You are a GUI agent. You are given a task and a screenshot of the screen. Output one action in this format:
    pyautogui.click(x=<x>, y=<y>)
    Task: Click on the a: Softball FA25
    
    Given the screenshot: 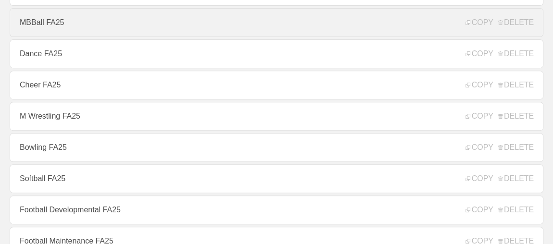 What is the action you would take?
    pyautogui.click(x=276, y=179)
    